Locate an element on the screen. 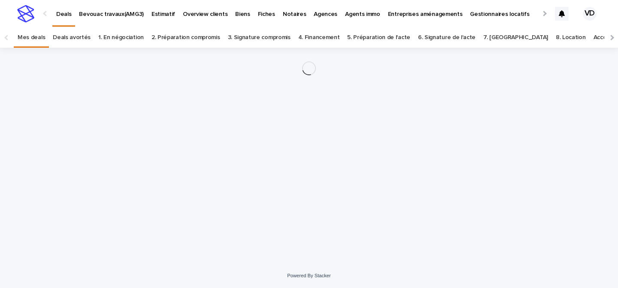  a: 5. Préparation de l'acte is located at coordinates (379, 37).